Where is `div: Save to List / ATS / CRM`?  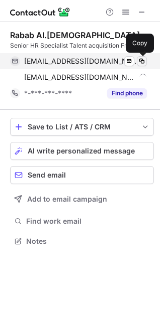 div: Save to List / ATS / CRM is located at coordinates (82, 127).